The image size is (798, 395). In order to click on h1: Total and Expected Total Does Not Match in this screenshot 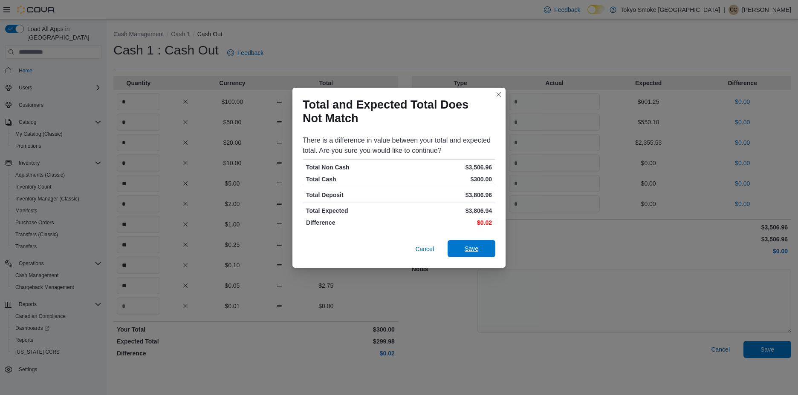, I will do `click(395, 112)`.